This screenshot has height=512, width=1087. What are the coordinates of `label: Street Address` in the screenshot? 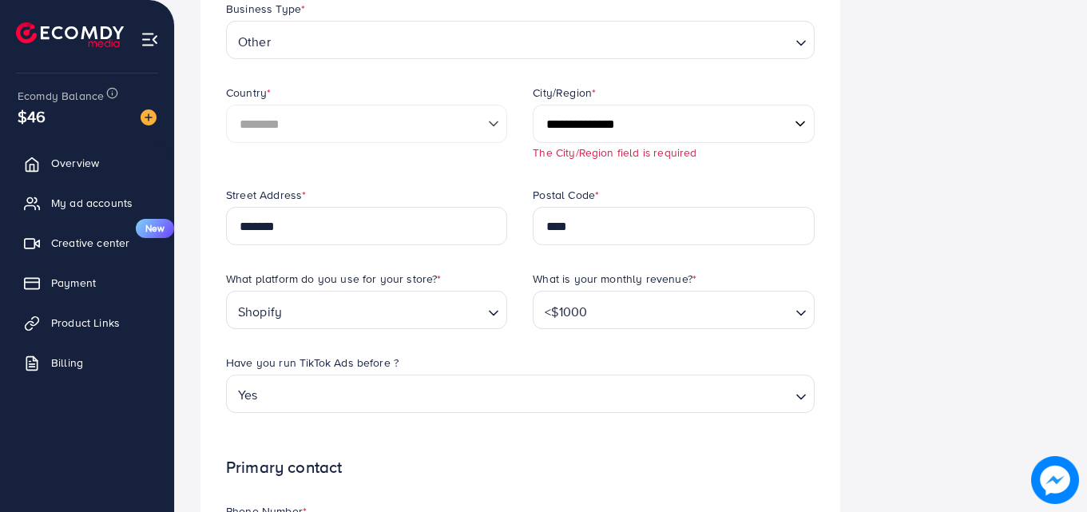 It's located at (266, 195).